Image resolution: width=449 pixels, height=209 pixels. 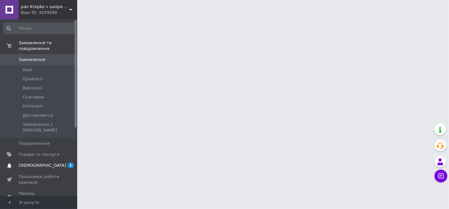 I want to click on span: Повідомлення, so click(x=34, y=143).